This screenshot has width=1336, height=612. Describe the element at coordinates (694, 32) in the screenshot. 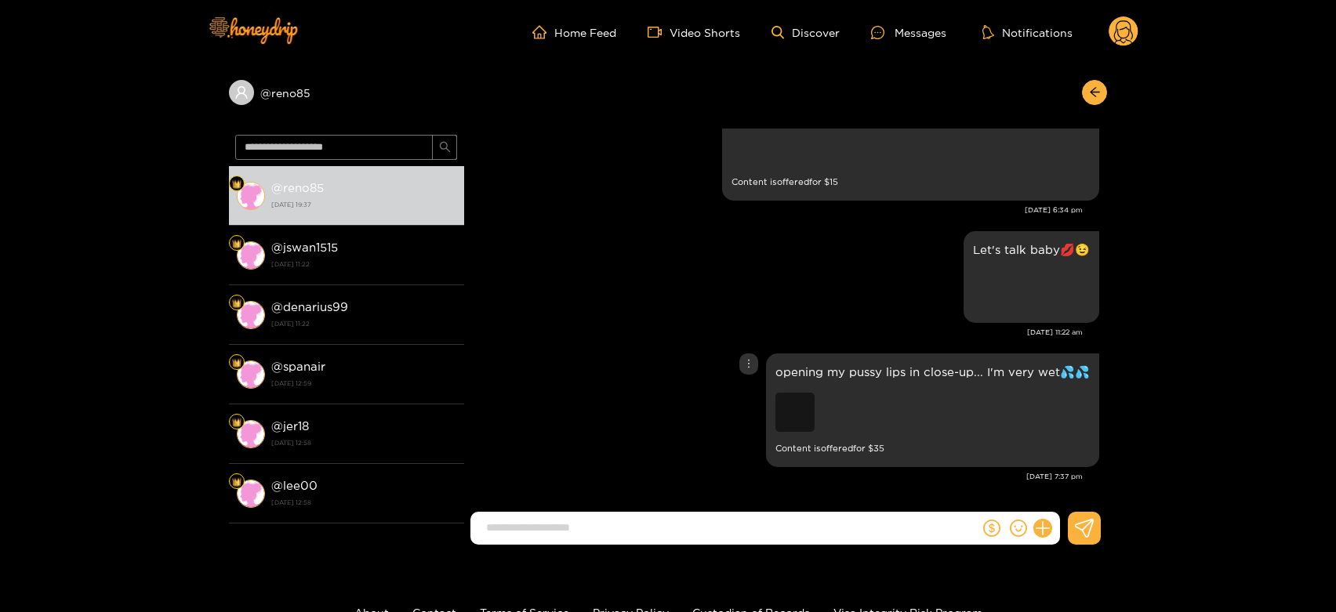

I see `a: Video Shorts` at that location.